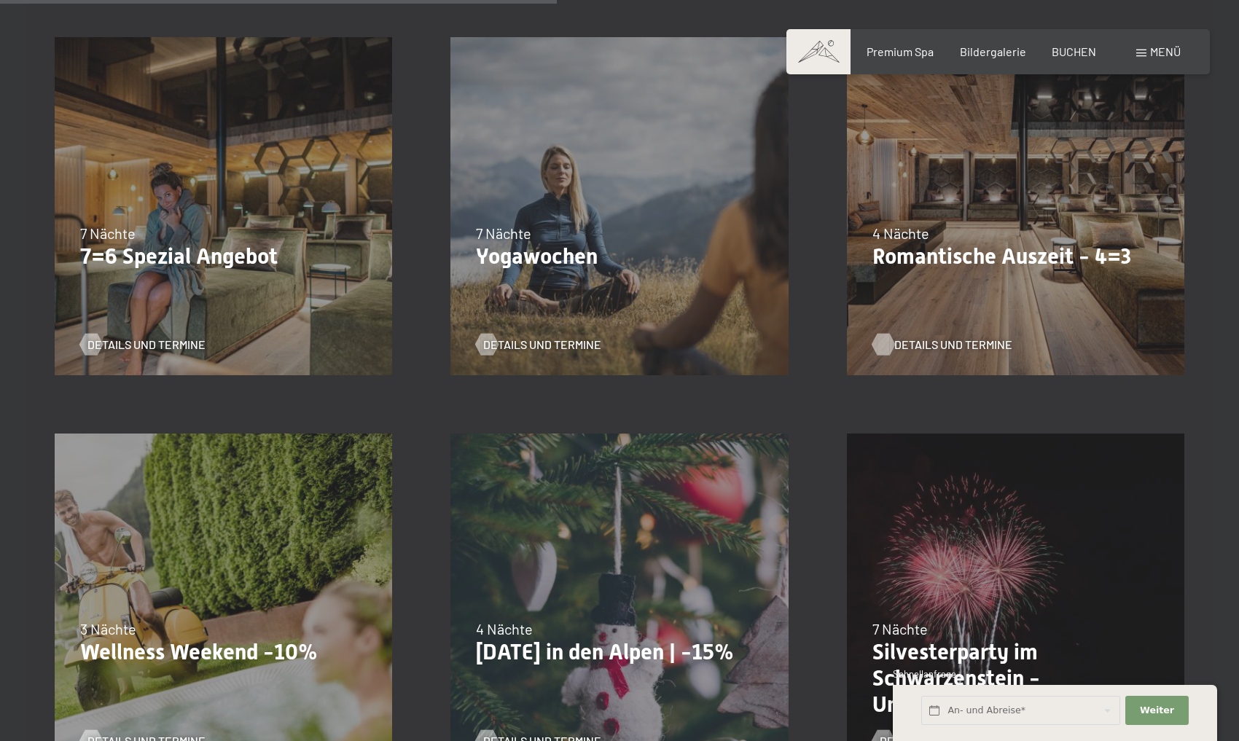 Image resolution: width=1239 pixels, height=741 pixels. Describe the element at coordinates (1157, 711) in the screenshot. I see `span: Weiter` at that location.